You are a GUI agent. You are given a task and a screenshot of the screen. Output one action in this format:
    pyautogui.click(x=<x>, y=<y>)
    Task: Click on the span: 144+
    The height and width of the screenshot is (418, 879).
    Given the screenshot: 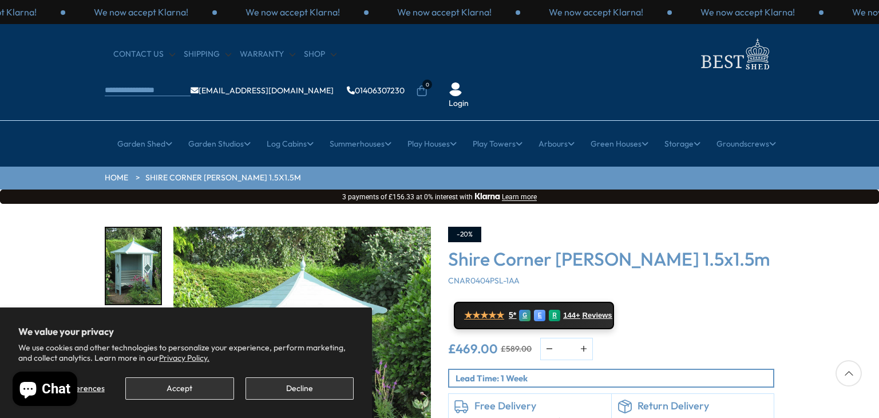 What is the action you would take?
    pyautogui.click(x=571, y=315)
    